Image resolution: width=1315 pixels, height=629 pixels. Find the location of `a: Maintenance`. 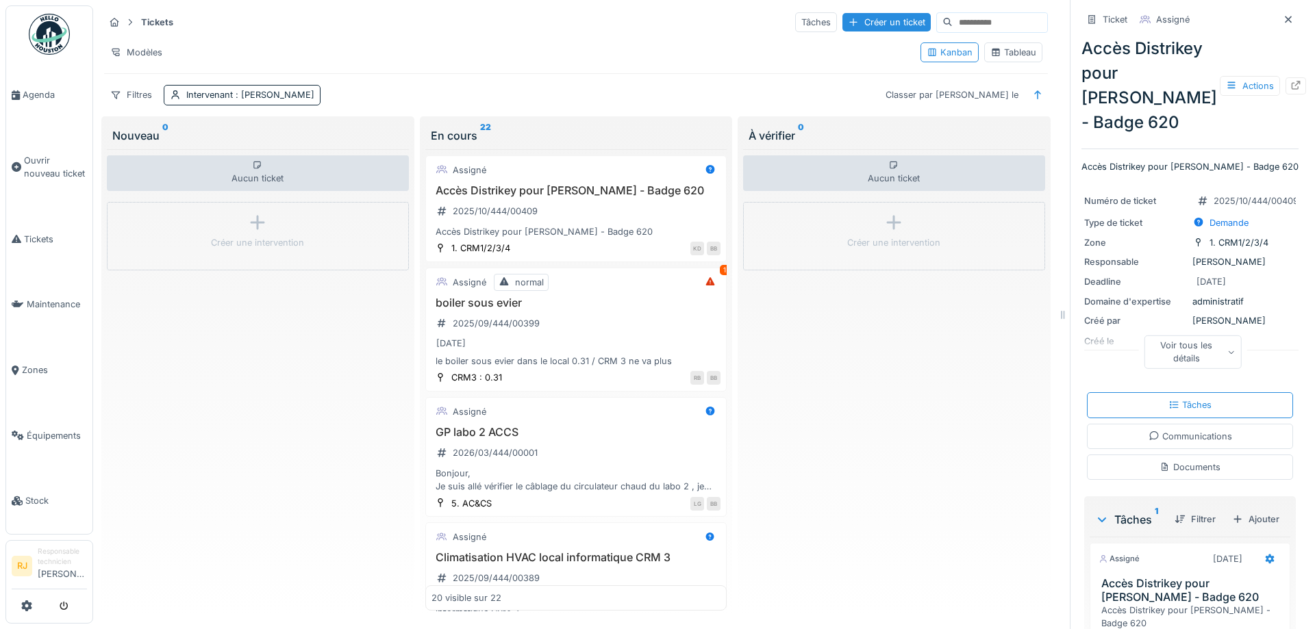

a: Maintenance is located at coordinates (49, 305).